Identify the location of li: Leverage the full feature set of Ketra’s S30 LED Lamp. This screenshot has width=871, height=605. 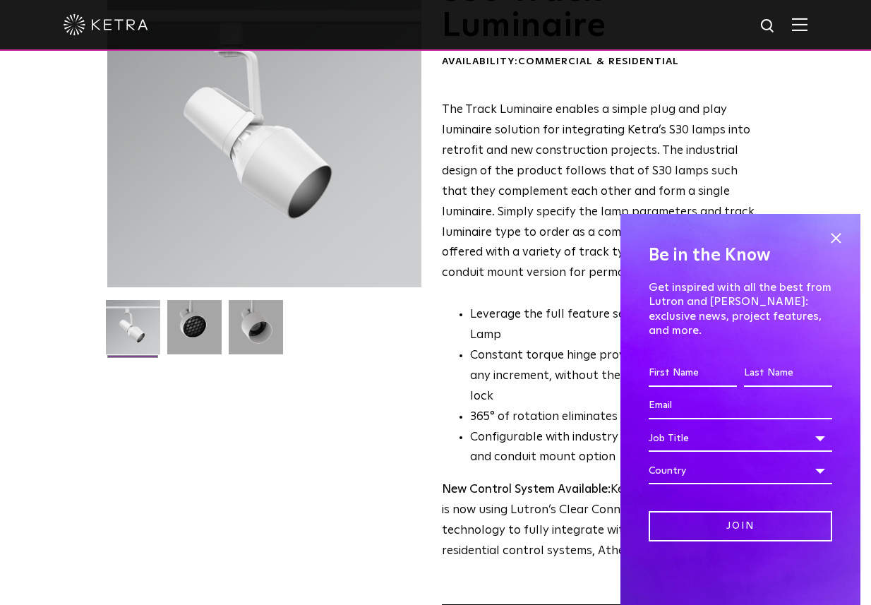
(616, 326).